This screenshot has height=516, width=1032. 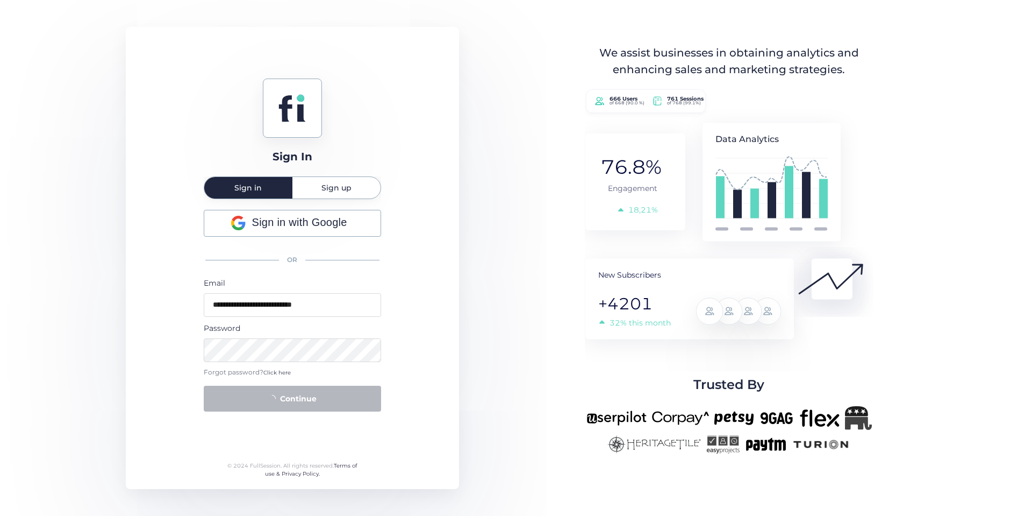 I want to click on div: OR, so click(x=293, y=260).